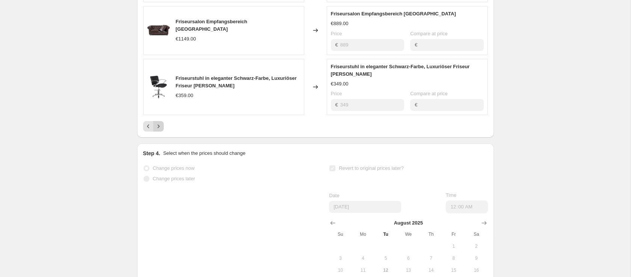 The image size is (631, 277). What do you see at coordinates (152, 154) in the screenshot?
I see `h2: Step 4.` at bounding box center [152, 154].